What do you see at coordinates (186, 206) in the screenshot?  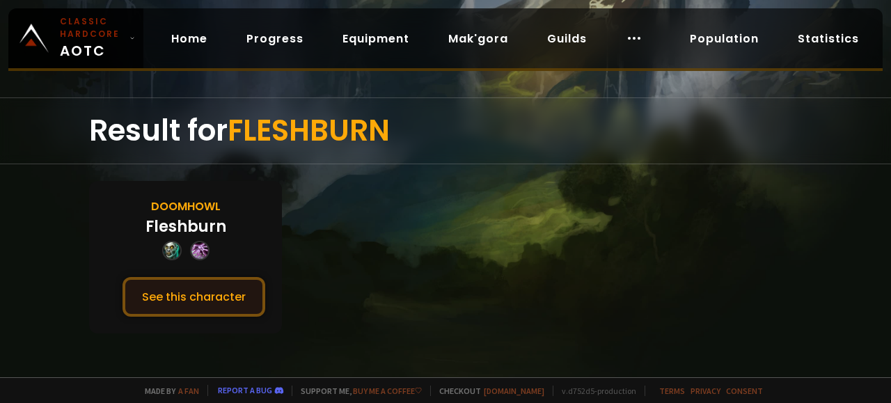 I see `div: Doomhowl` at bounding box center [186, 206].